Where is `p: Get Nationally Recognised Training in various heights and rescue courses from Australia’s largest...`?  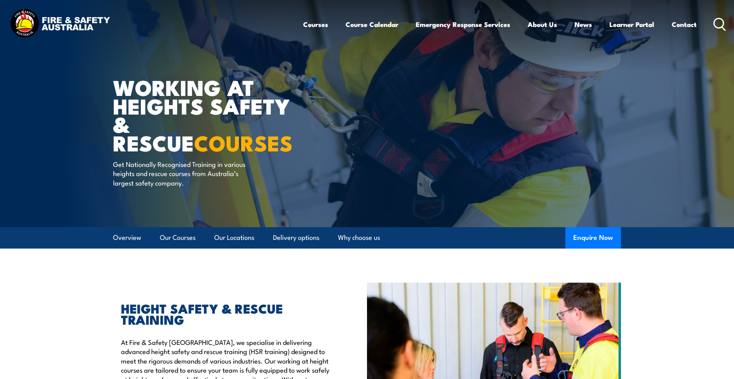 p: Get Nationally Recognised Training in various heights and rescue courses from Australia’s largest... is located at coordinates (185, 173).